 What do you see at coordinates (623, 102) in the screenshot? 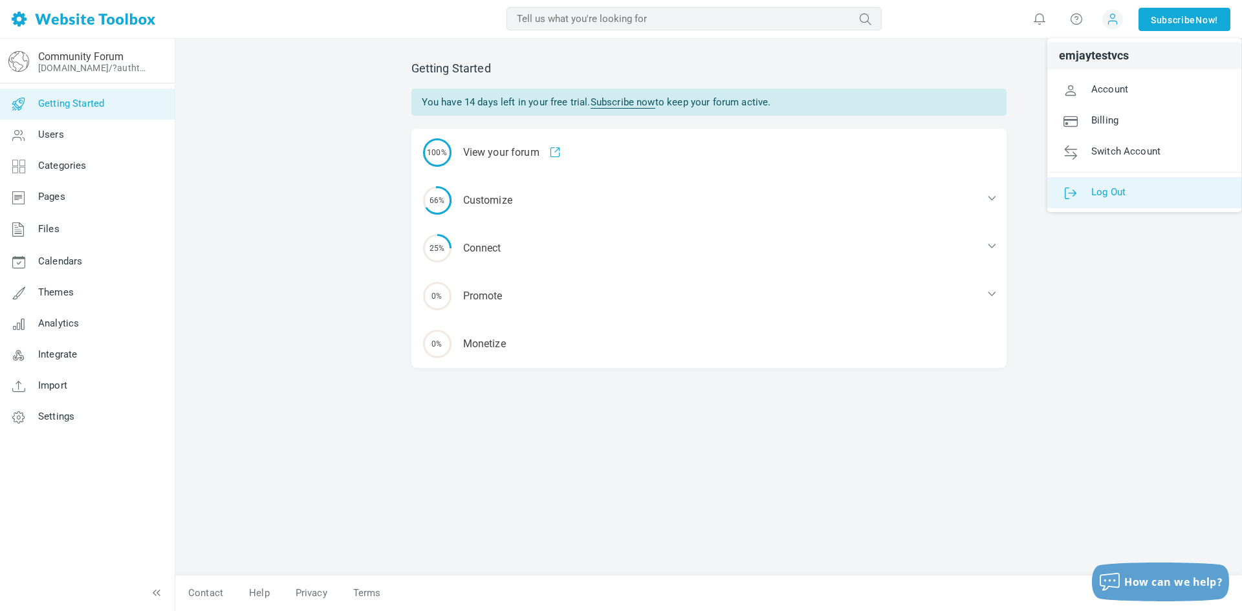
I see `a: Subscribe now` at bounding box center [623, 102].